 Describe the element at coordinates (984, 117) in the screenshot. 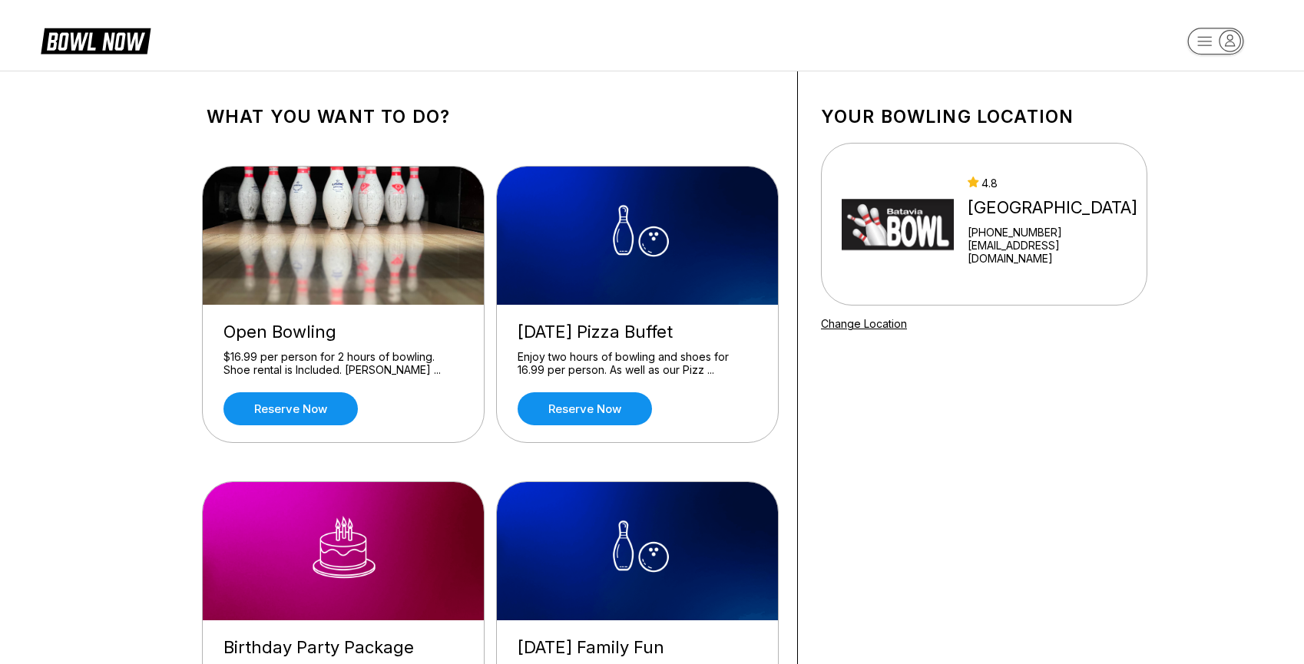

I see `h1: Your bowling location` at that location.